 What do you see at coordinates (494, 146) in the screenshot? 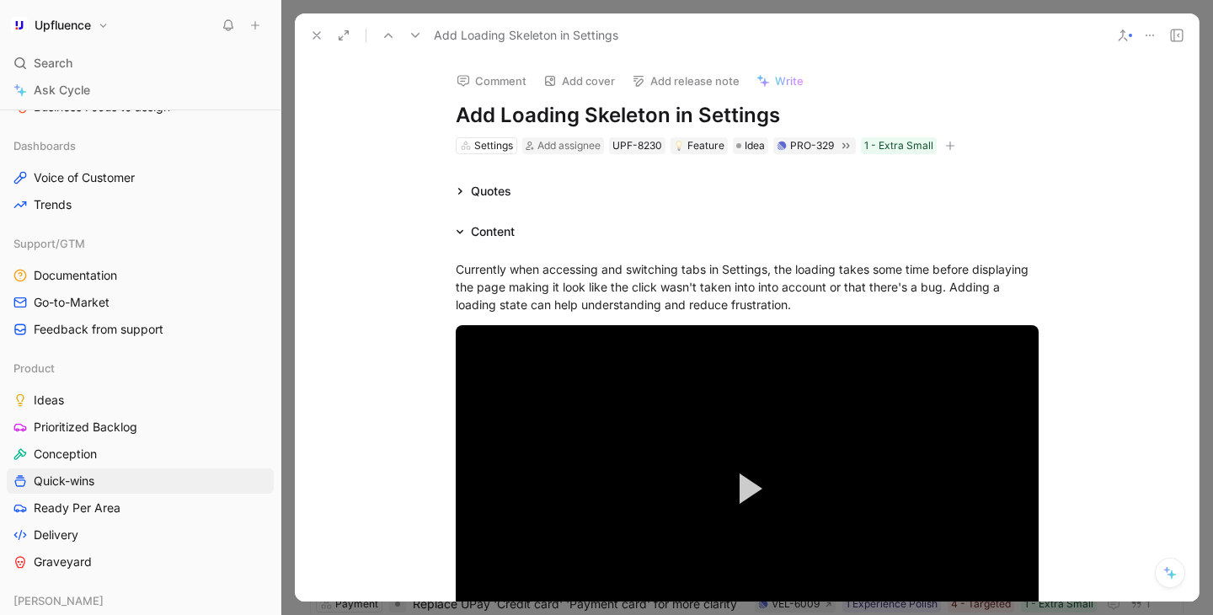
I see `div: Settings` at bounding box center [494, 146].